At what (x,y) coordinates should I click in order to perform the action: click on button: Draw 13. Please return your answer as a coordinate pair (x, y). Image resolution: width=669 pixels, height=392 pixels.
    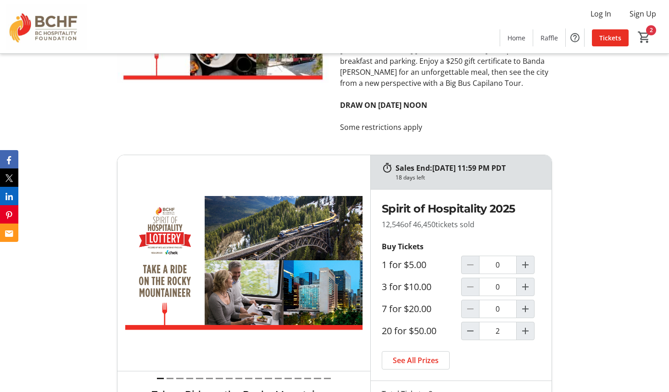
    Looking at the image, I should click on (278, 378).